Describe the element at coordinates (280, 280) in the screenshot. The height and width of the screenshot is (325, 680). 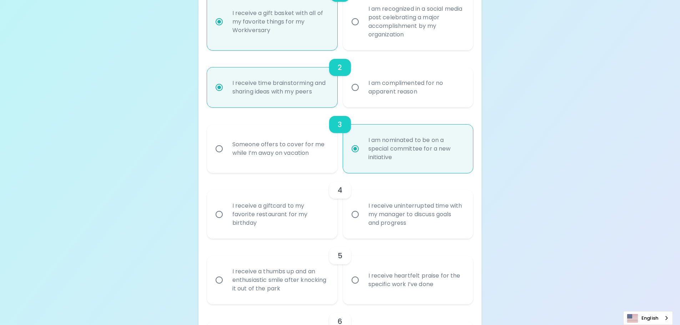
I see `div: I receive a thumbs up and an enthusiastic smile after knocking it out of the park` at that location.